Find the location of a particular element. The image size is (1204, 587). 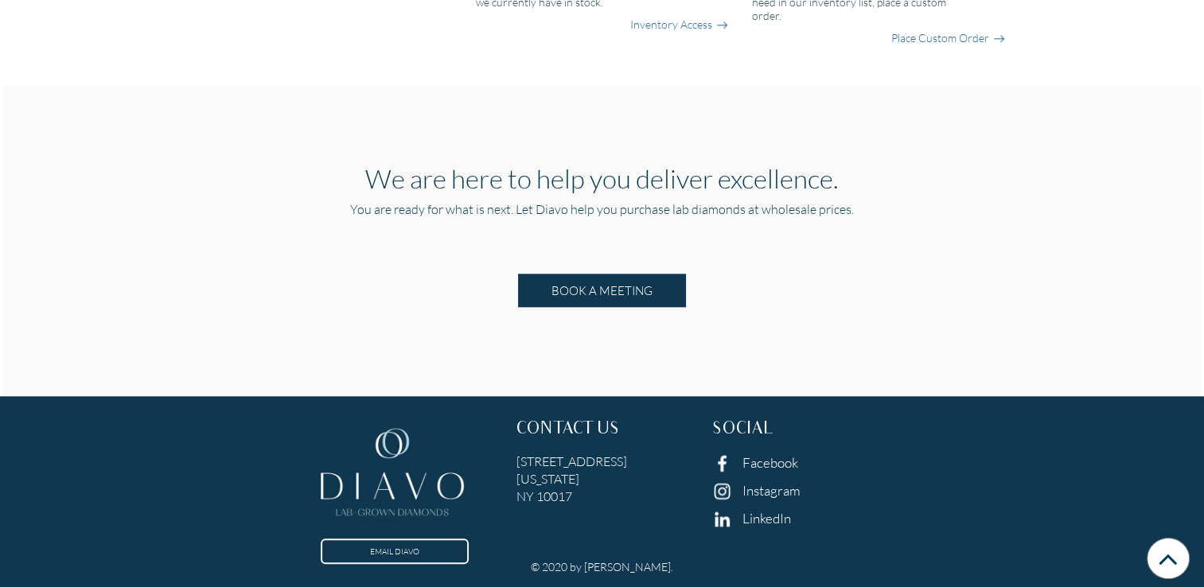

a: Facebook is located at coordinates (770, 462).